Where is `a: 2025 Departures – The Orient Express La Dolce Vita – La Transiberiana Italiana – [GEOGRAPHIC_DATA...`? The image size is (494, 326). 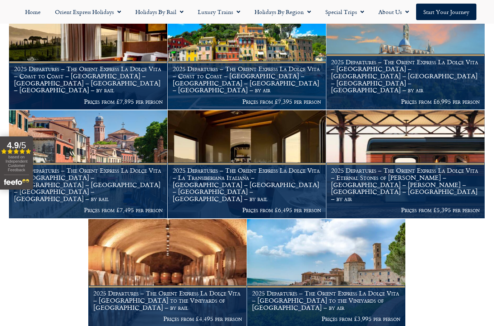 a: 2025 Departures – The Orient Express La Dolce Vita – La Transiberiana Italiana – [GEOGRAPHIC_DATA... is located at coordinates (247, 165).